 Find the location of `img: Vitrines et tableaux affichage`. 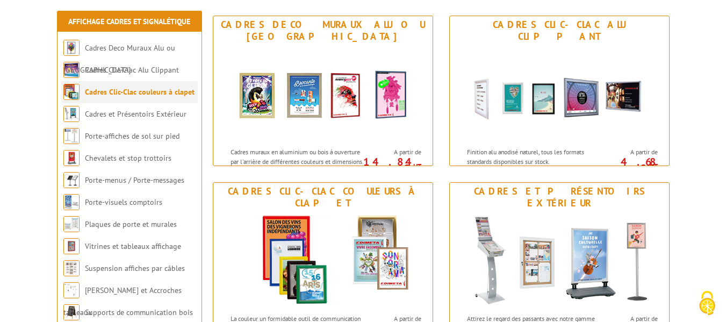

img: Vitrines et tableaux affichage is located at coordinates (72, 246).